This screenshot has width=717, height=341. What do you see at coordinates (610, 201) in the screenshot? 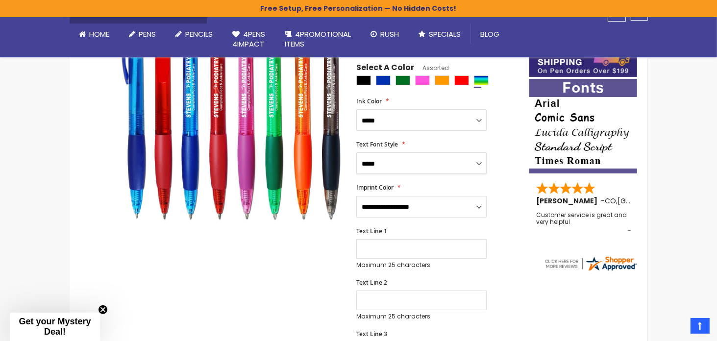
I see `span: CO` at bounding box center [610, 201].